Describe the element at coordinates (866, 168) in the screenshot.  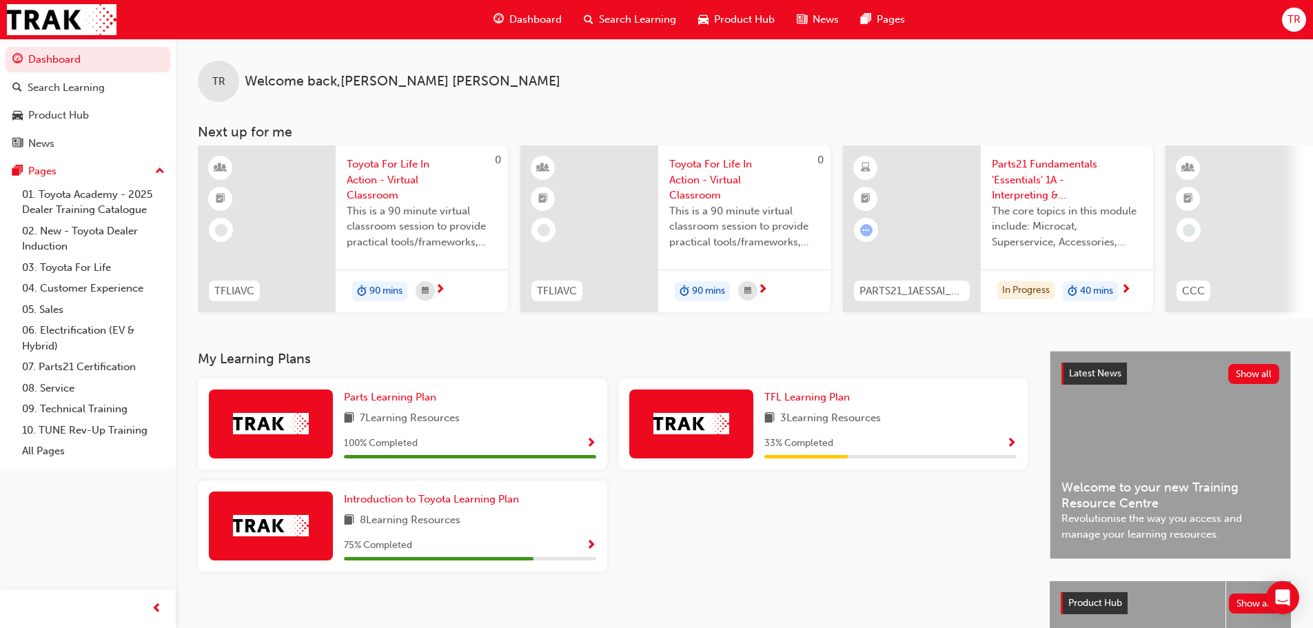
I see `span: learningResourceType_ELEARNING-icon` at that location.